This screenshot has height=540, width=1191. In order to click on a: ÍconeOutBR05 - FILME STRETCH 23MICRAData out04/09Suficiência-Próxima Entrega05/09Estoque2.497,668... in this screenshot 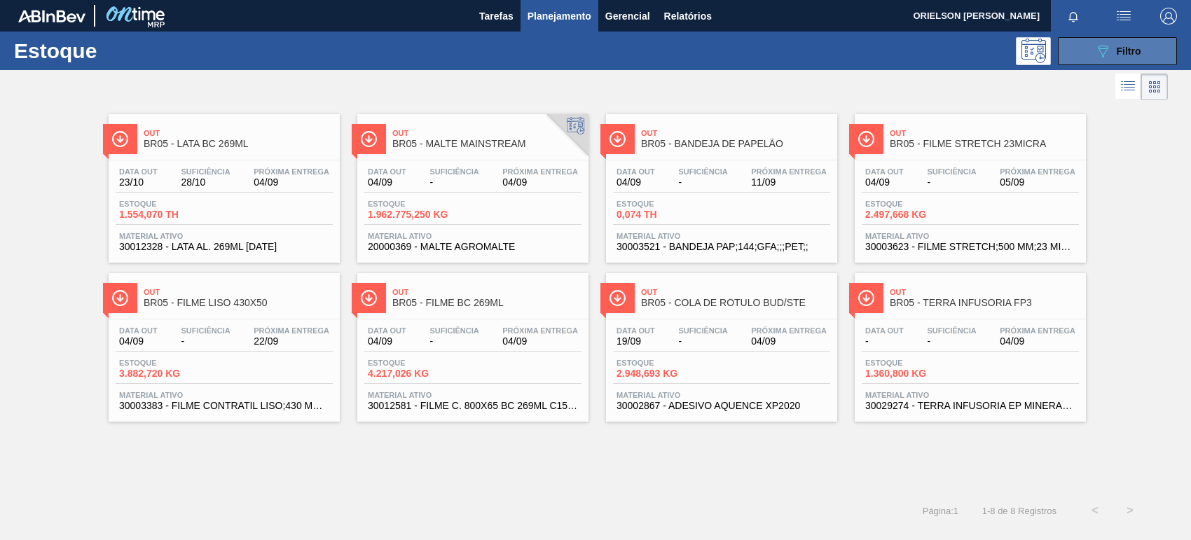, I will do `click(968, 183)`.